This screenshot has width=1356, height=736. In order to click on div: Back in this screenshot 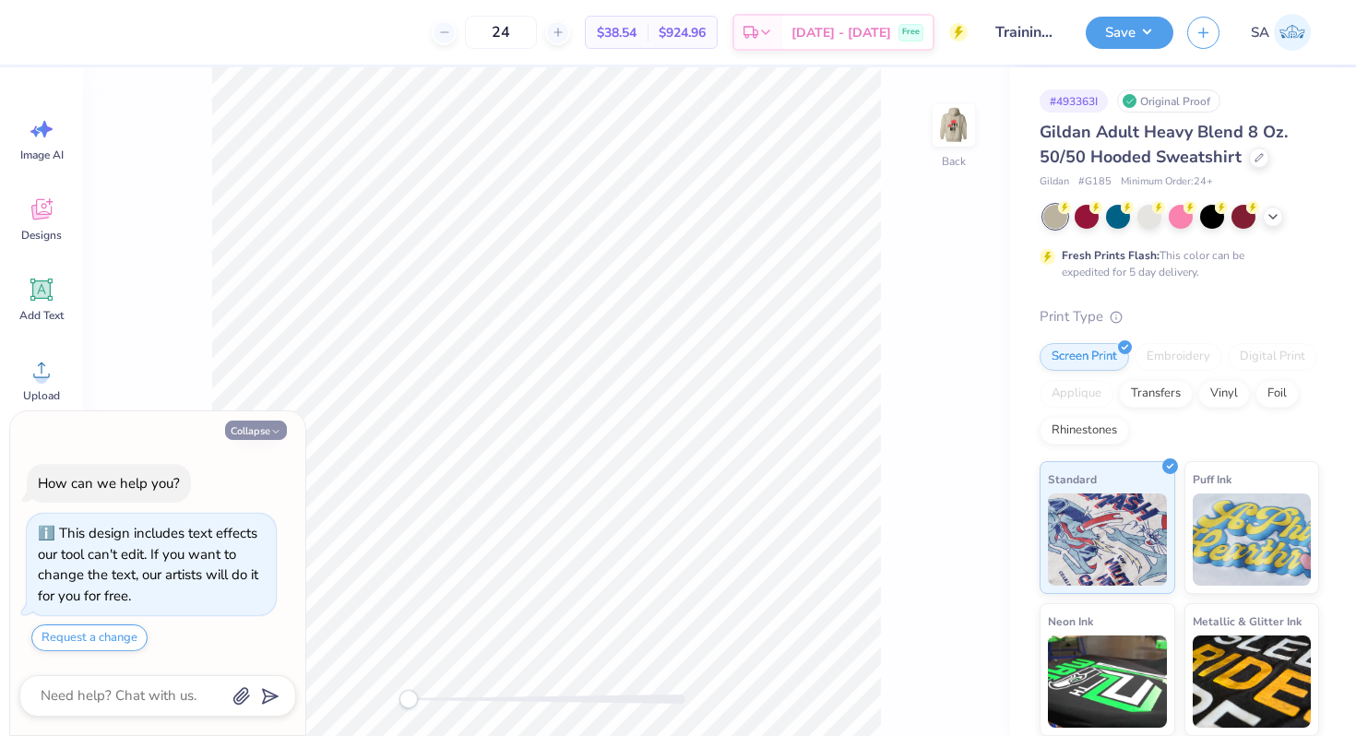, I will do `click(953, 161)`.